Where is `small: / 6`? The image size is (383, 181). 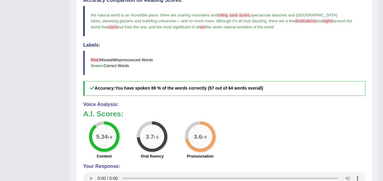 small: / 6 is located at coordinates (110, 137).